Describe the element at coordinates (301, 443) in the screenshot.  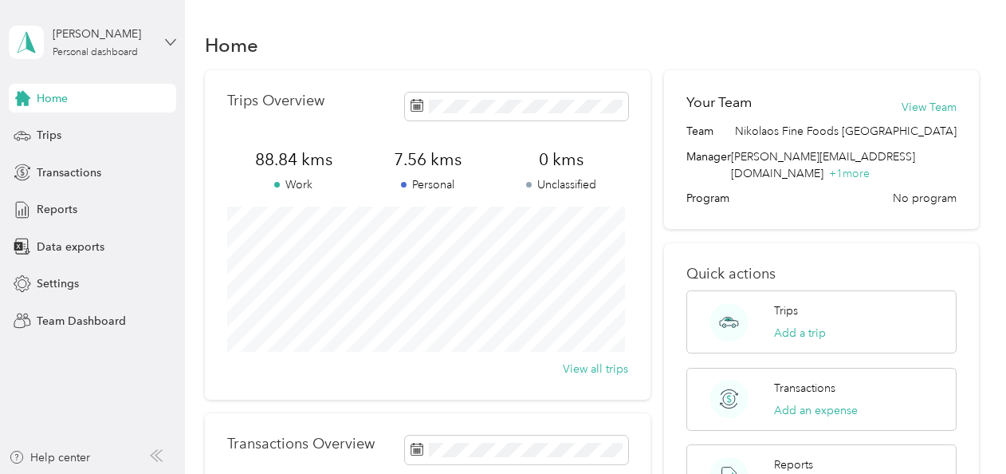
I see `p: Transactions Overview` at that location.